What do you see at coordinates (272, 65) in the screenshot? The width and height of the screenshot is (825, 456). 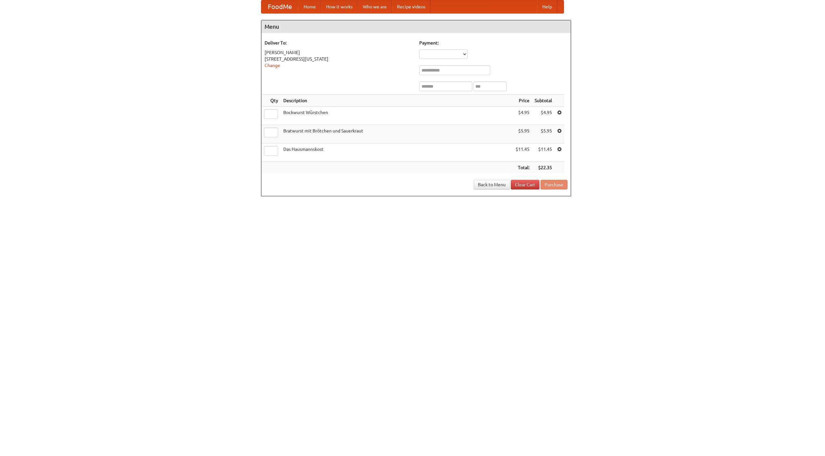 I see `a: Change` at bounding box center [272, 65].